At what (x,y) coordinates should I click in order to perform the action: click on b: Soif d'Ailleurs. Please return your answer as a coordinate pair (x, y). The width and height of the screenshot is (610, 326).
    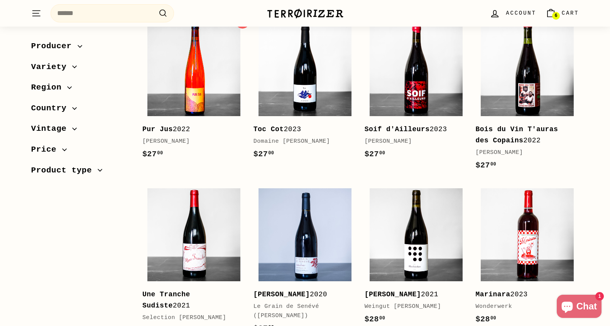
    Looking at the image, I should click on (397, 129).